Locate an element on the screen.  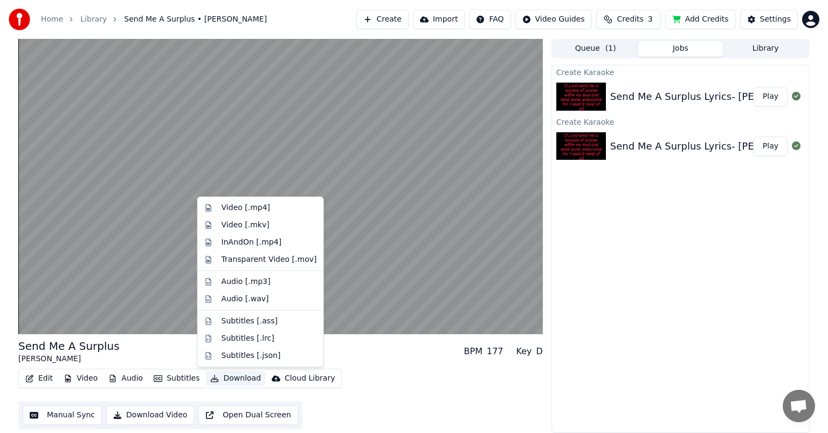
div: Audio [.mp3] is located at coordinates (246, 282).